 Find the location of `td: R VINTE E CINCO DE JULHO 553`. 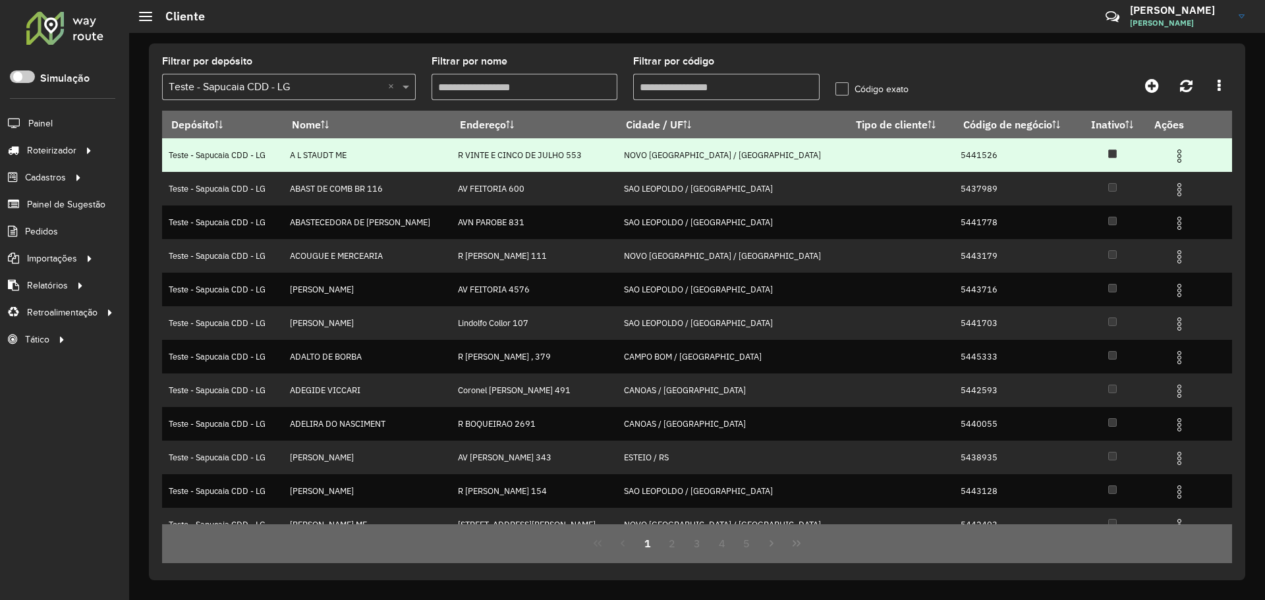

td: R VINTE E CINCO DE JULHO 553 is located at coordinates (534, 155).